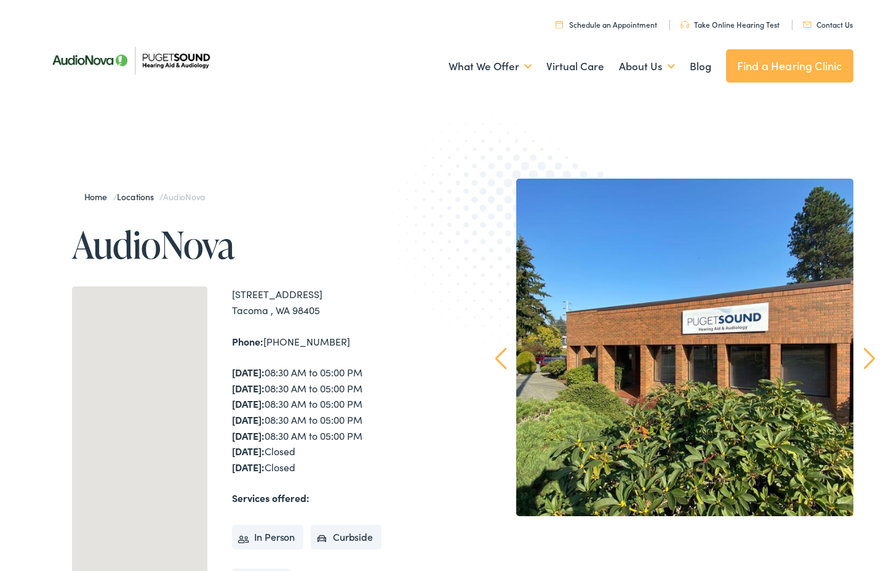  Describe the element at coordinates (734, 544) in the screenshot. I see `a: 4` at that location.